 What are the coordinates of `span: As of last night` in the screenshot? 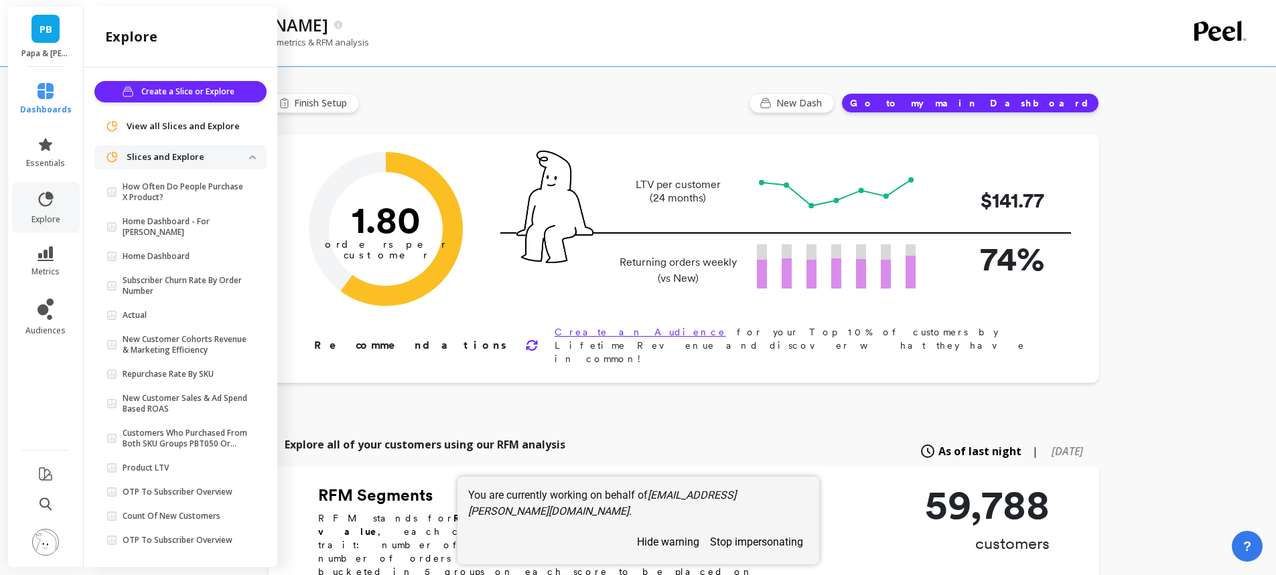 It's located at (980, 452).